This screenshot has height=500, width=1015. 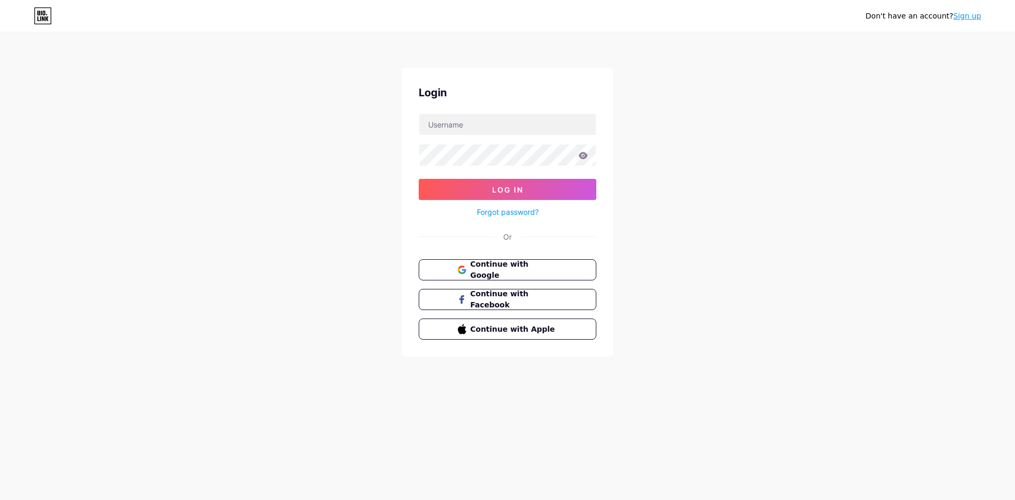 What do you see at coordinates (508, 236) in the screenshot?
I see `div: Or` at bounding box center [508, 236].